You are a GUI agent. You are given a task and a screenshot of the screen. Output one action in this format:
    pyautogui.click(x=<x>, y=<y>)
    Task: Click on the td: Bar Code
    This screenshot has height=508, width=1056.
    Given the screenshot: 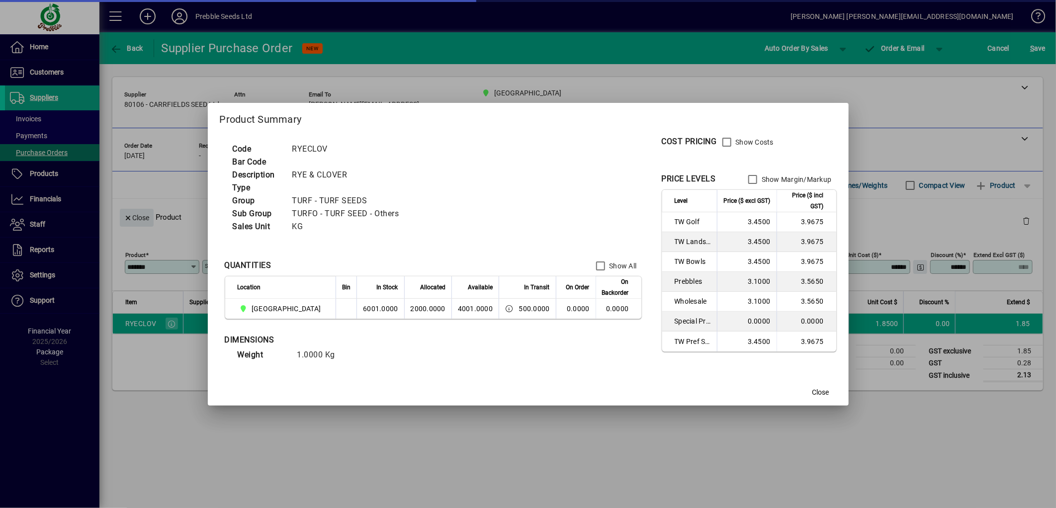 What is the action you would take?
    pyautogui.click(x=257, y=162)
    